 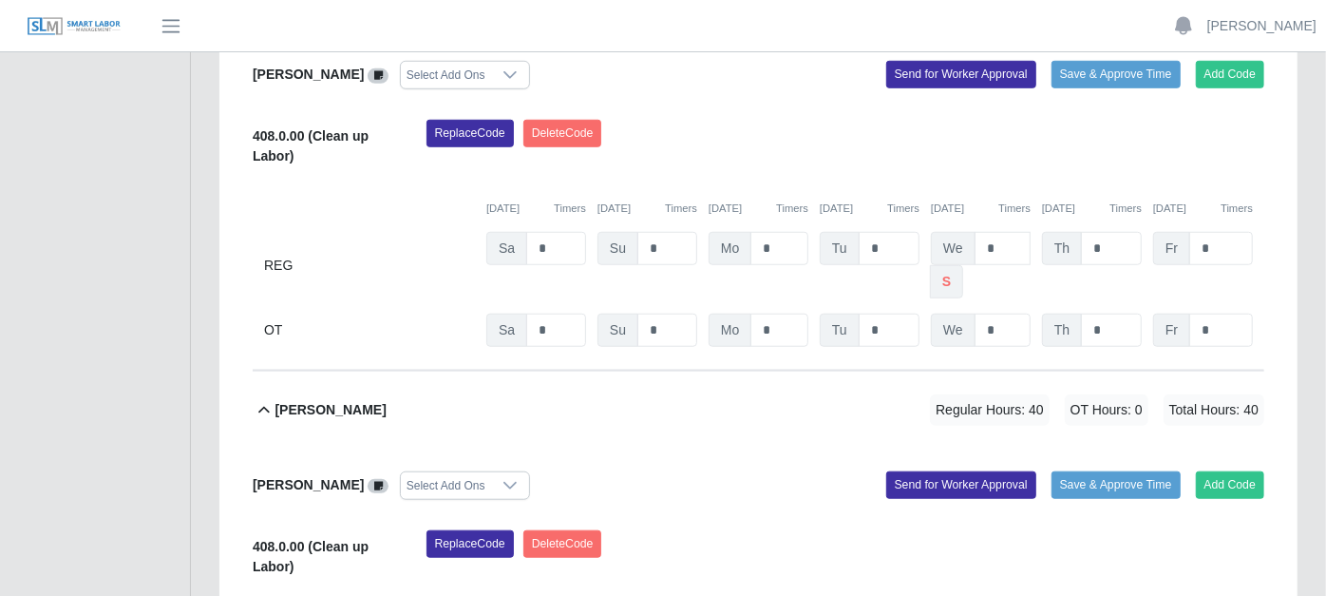 What do you see at coordinates (1214, 410) in the screenshot?
I see `span: Total Hours: 40` at bounding box center [1214, 410].